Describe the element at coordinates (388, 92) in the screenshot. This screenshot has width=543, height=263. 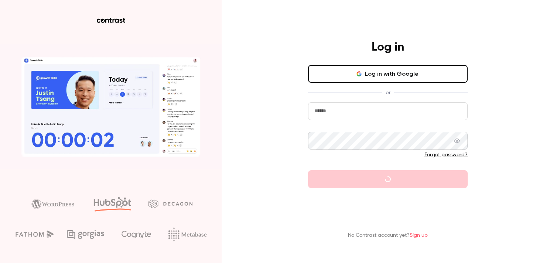
I see `span: or` at that location.